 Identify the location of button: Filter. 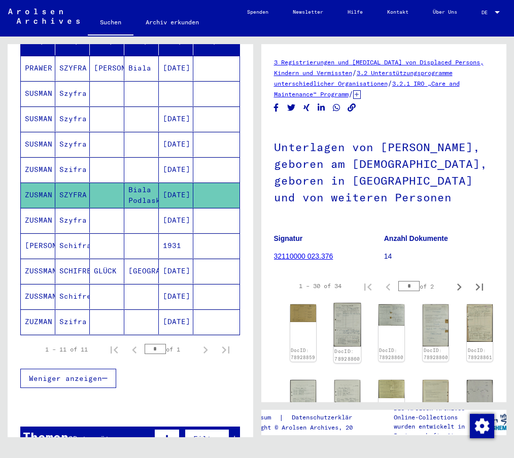
(207, 439).